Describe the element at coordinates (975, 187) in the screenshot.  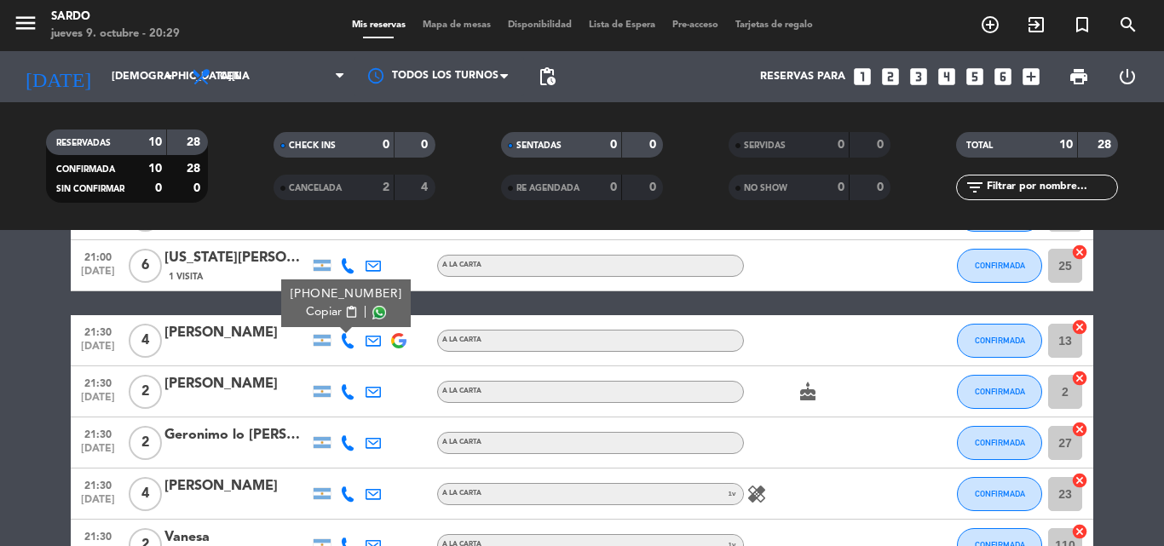
I see `i: filter_list` at that location.